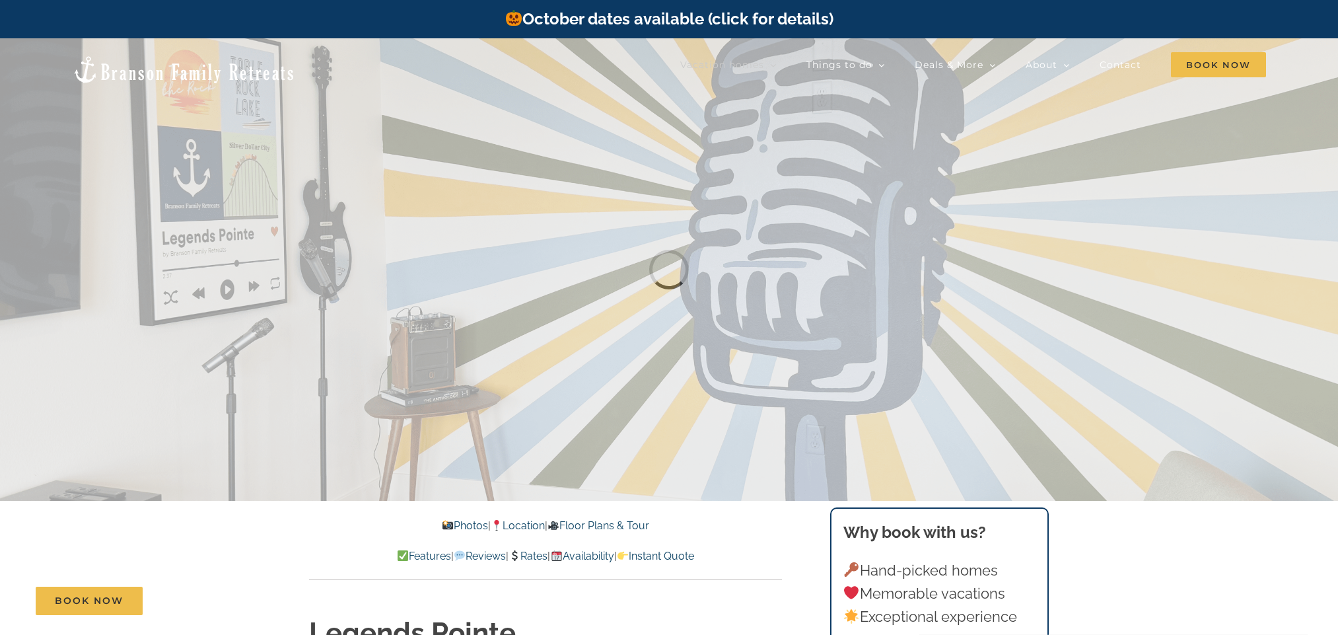 Image resolution: width=1338 pixels, height=635 pixels. What do you see at coordinates (1042, 65) in the screenshot?
I see `span: About` at bounding box center [1042, 65].